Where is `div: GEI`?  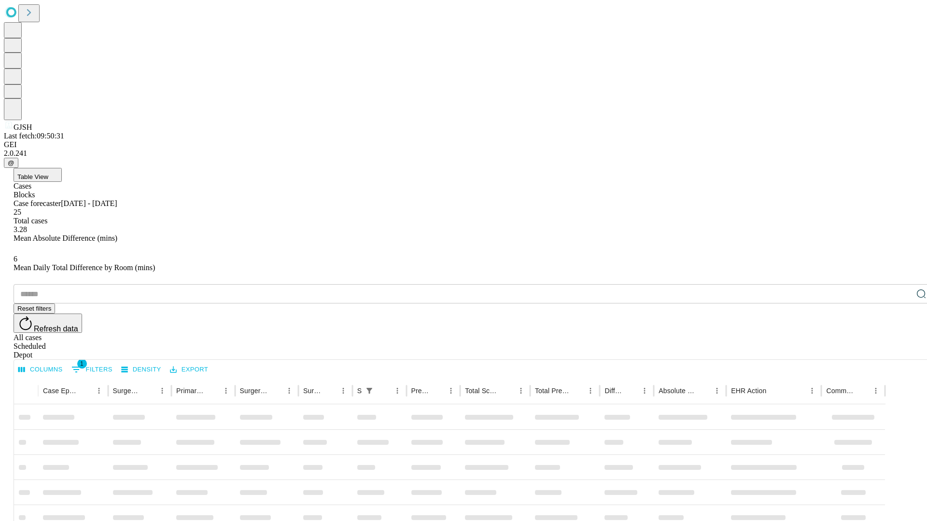
div: GEI is located at coordinates (463, 145).